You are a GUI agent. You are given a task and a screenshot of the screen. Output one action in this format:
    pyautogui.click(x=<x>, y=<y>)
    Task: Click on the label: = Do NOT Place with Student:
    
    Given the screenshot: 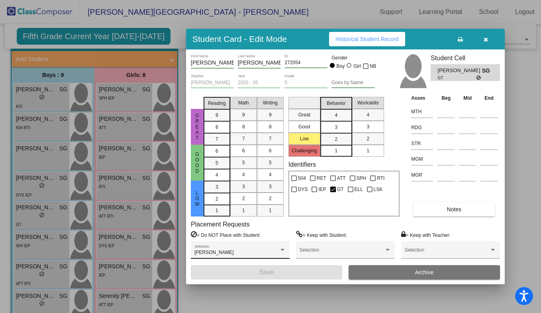 What is the action you would take?
    pyautogui.click(x=226, y=235)
    